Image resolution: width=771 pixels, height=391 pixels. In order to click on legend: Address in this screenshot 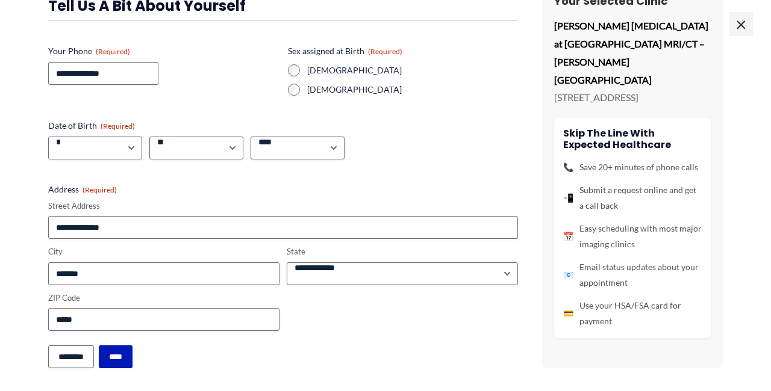, I will do `click(82, 190)`.